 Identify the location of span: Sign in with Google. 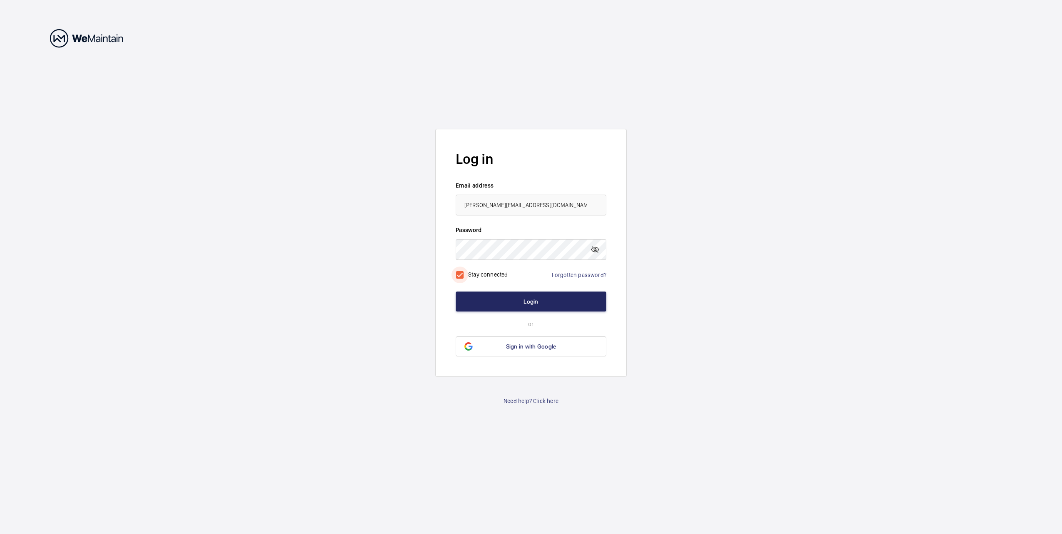
(531, 347).